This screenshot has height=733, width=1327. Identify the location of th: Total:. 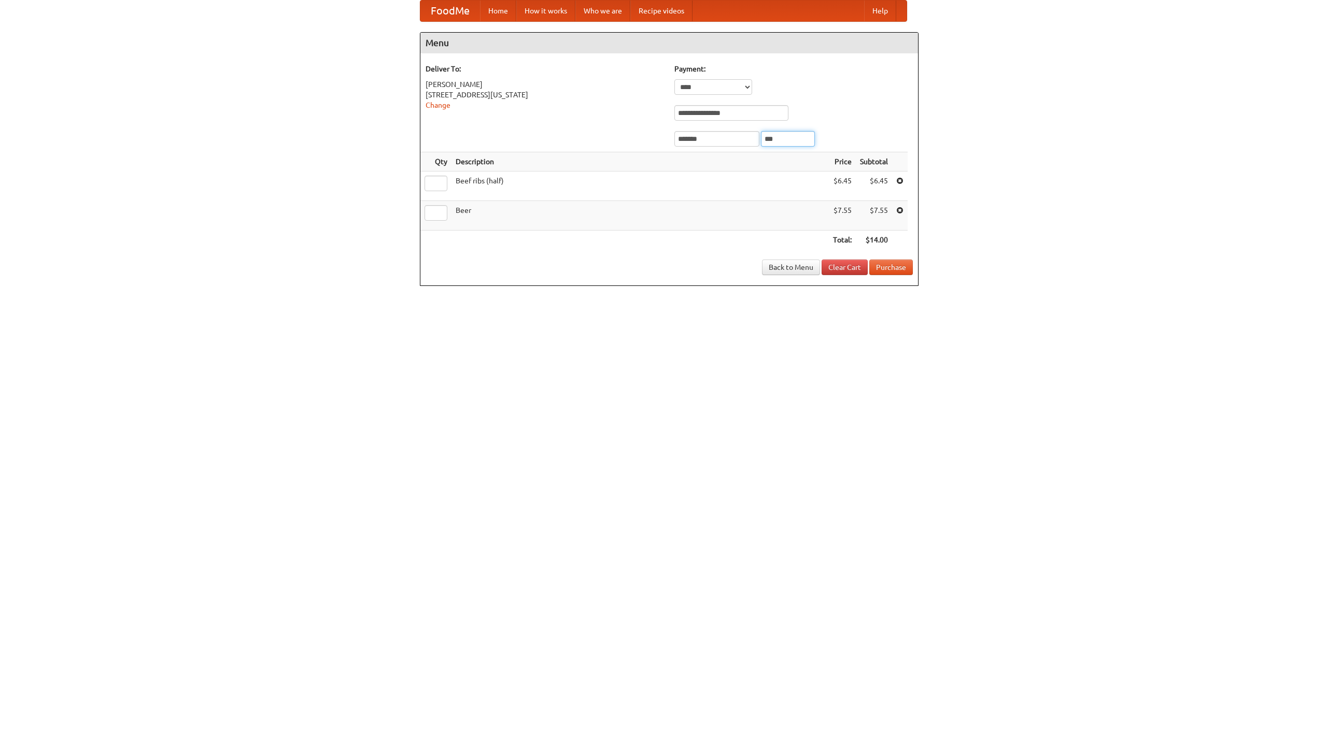
(842, 240).